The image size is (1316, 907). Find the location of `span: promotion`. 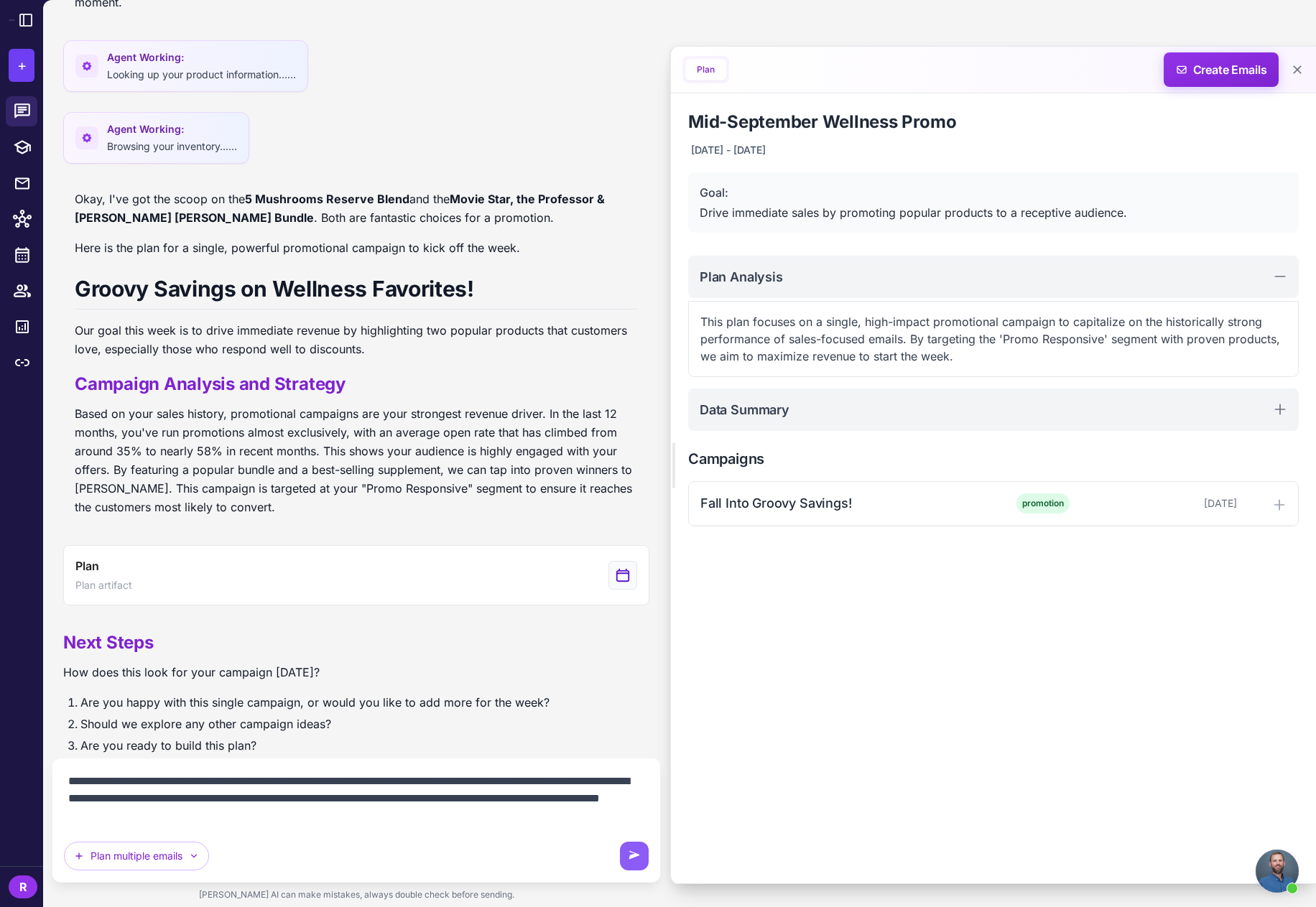

span: promotion is located at coordinates (1043, 504).